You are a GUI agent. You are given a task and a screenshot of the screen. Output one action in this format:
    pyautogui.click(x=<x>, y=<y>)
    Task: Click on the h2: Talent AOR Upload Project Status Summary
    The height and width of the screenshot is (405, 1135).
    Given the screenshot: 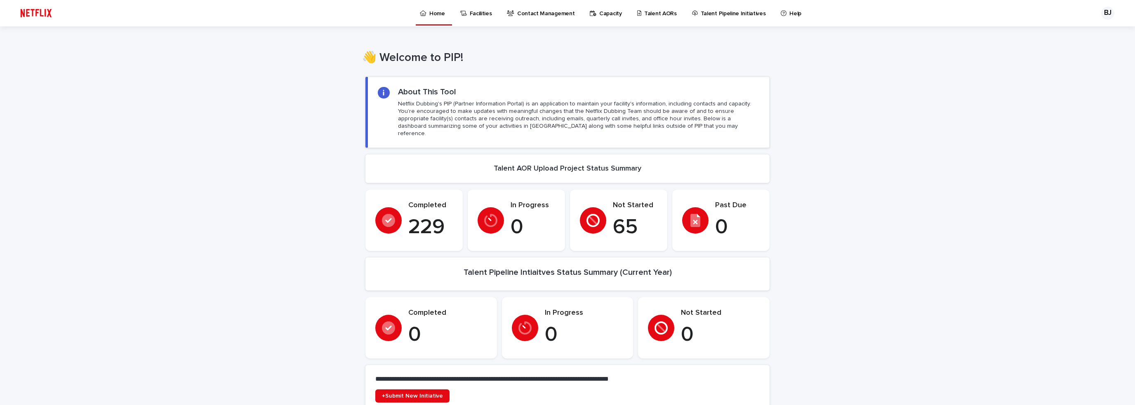 What is the action you would take?
    pyautogui.click(x=568, y=169)
    